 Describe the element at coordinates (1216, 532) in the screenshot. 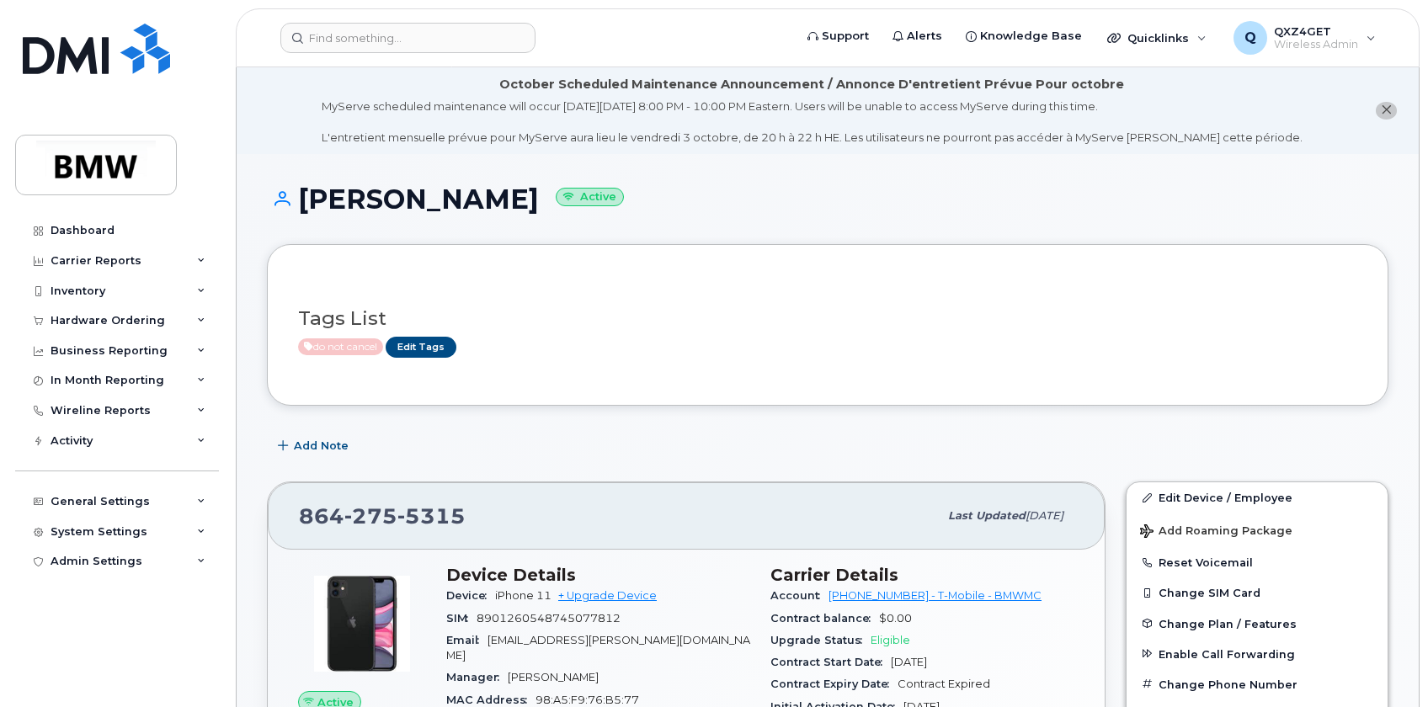

I see `span: Add Roaming Package` at that location.